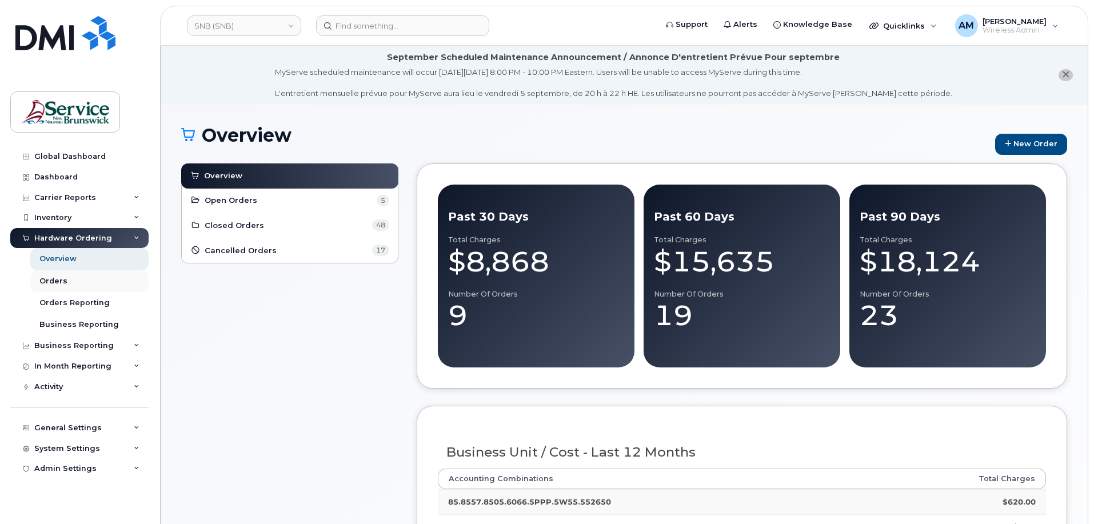 This screenshot has width=1094, height=524. What do you see at coordinates (947, 217) in the screenshot?
I see `div: Past 90 Days` at bounding box center [947, 217].